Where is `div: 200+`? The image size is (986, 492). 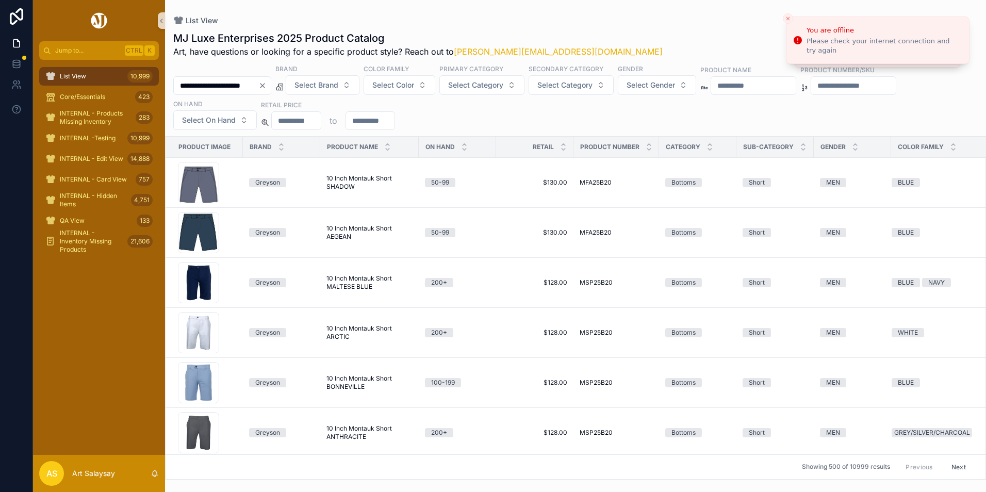
div: 200+ is located at coordinates (439, 283).